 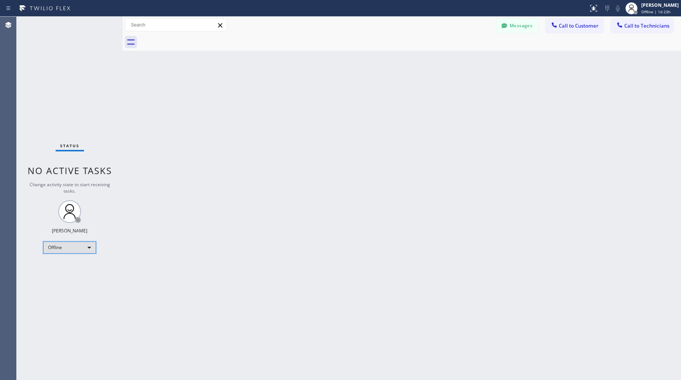 I want to click on span: Call to Customer, so click(x=579, y=26).